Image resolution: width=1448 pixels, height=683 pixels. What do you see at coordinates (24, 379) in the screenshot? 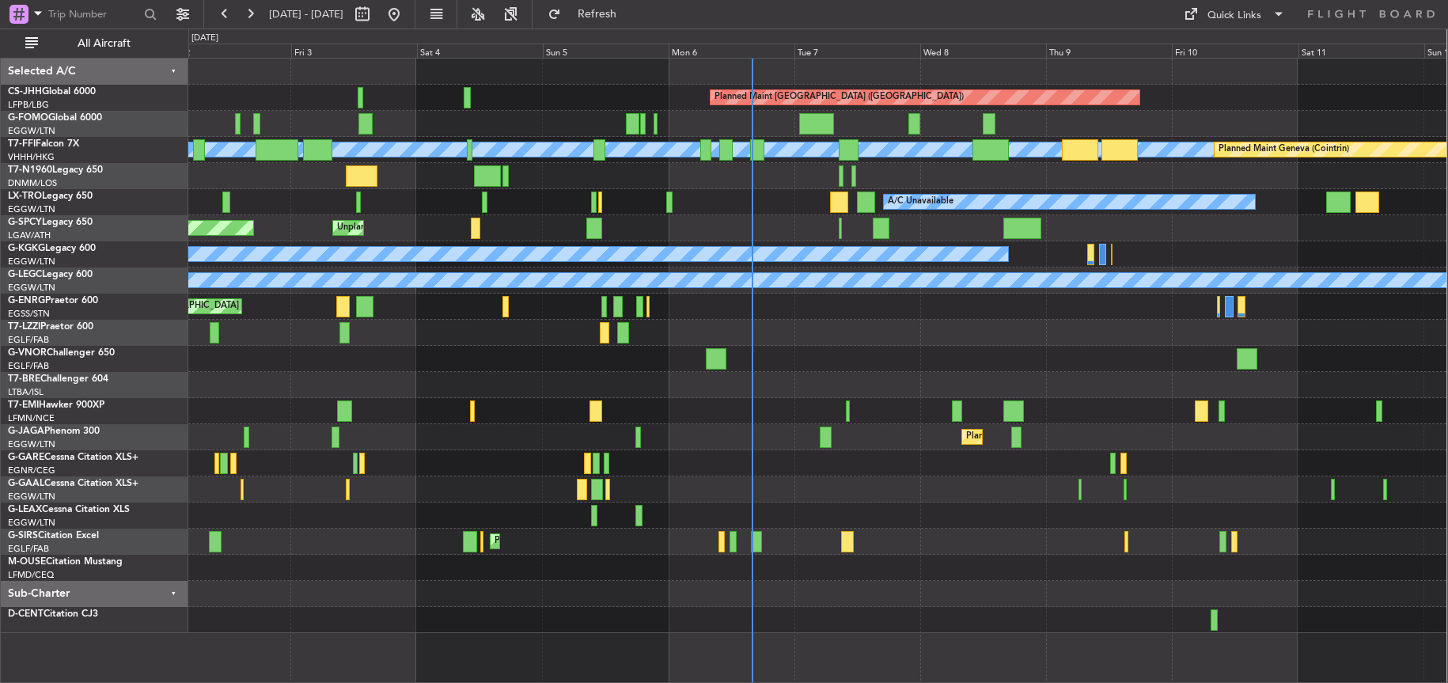
I see `span: T7-BRE` at bounding box center [24, 379].